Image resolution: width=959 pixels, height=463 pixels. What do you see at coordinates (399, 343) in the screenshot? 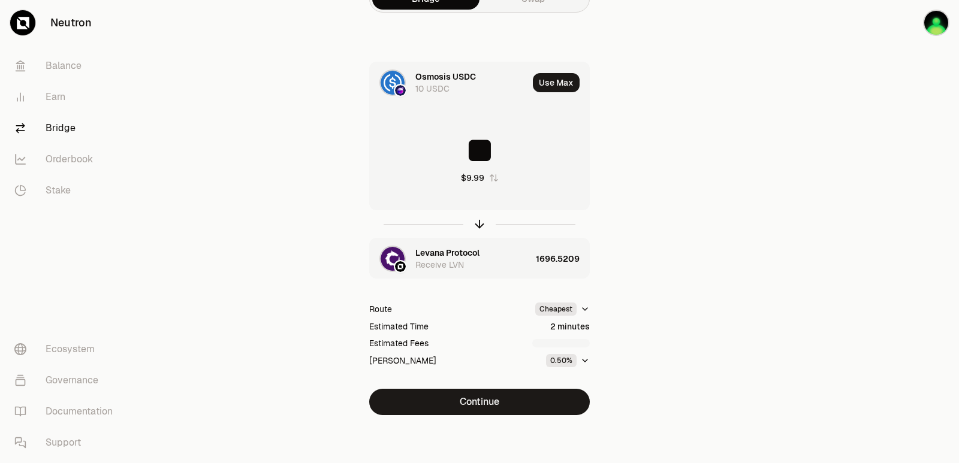
I see `div: Estimated Fees` at bounding box center [399, 343].